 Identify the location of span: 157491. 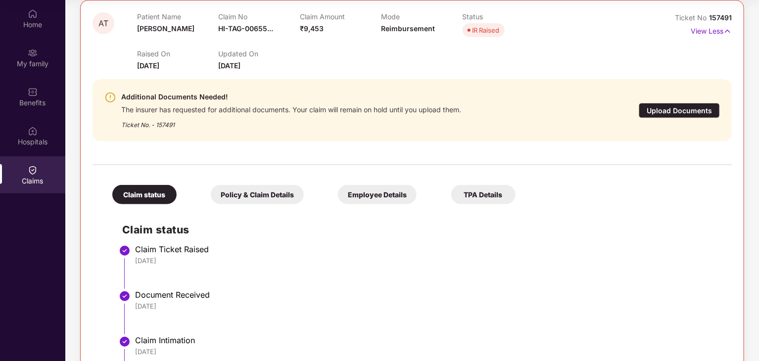
(721, 17).